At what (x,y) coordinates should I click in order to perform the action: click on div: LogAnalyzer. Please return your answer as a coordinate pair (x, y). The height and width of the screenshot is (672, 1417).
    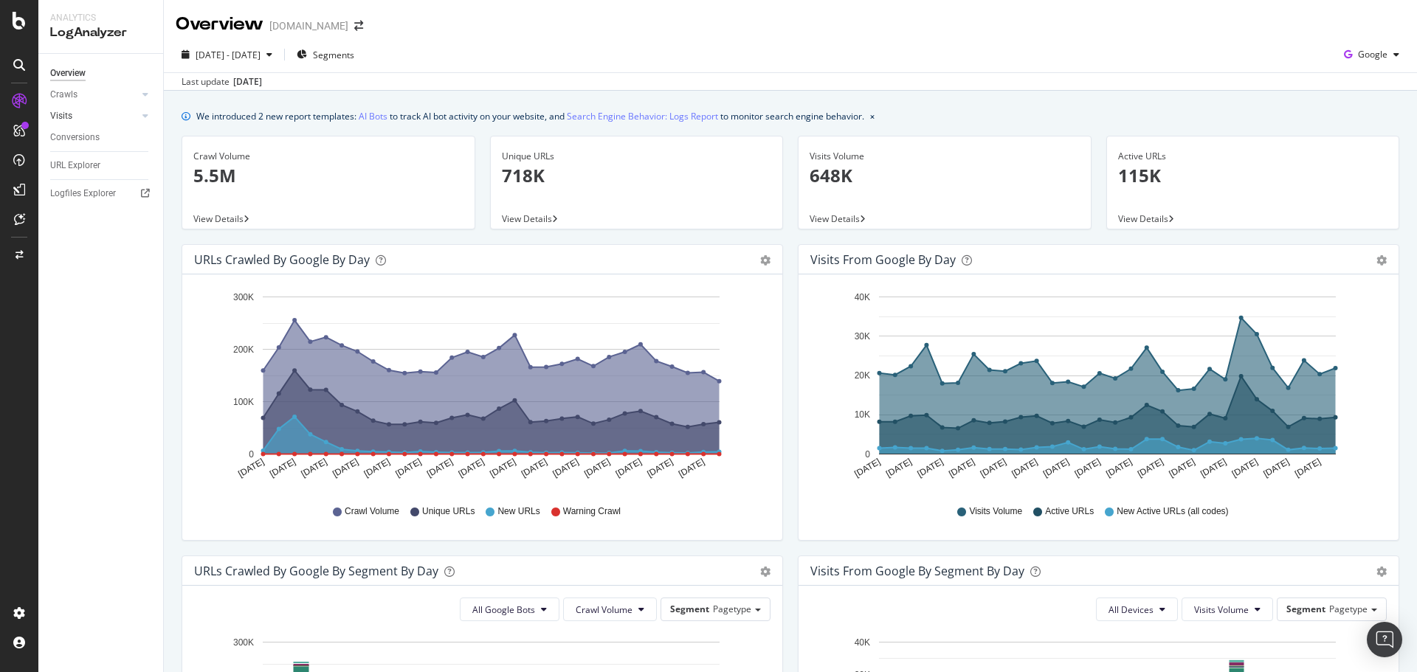
    Looking at the image, I should click on (100, 32).